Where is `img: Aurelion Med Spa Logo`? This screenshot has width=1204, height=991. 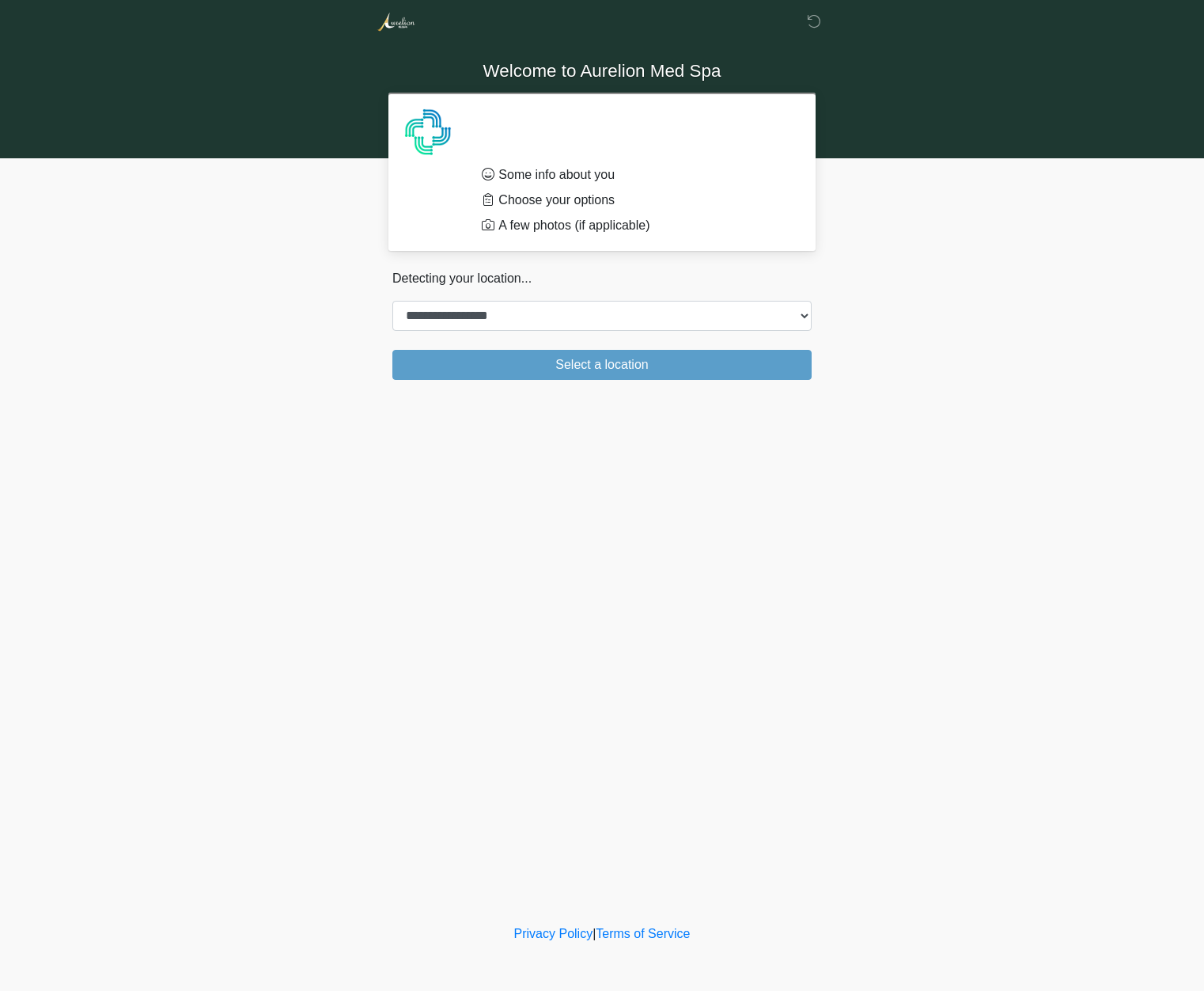
img: Aurelion Med Spa Logo is located at coordinates (395, 22).